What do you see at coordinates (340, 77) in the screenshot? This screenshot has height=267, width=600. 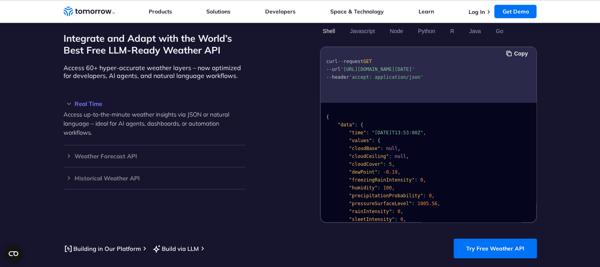 I see `span: header` at bounding box center [340, 77].